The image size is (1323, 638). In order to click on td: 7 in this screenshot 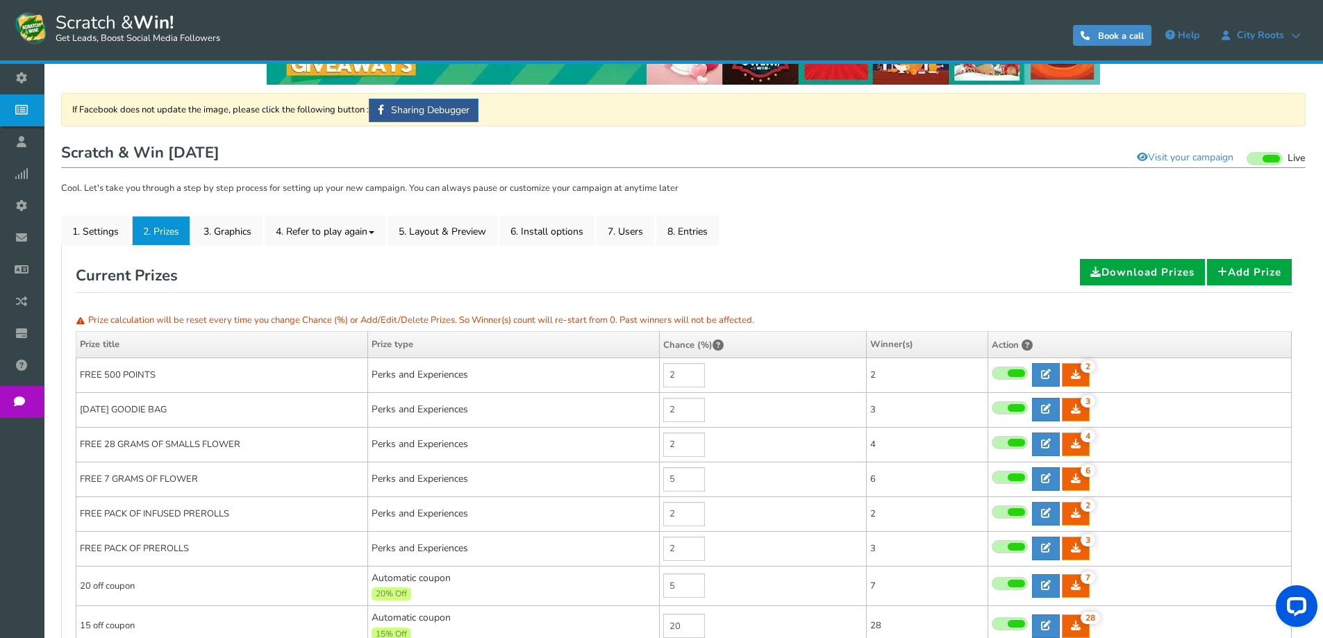, I will do `click(927, 586)`.